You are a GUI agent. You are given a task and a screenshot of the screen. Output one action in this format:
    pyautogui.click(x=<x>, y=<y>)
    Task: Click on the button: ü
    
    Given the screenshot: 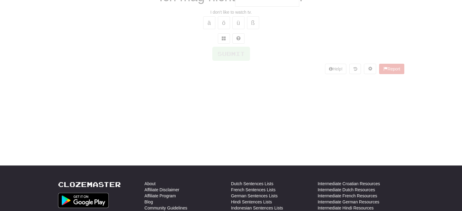 What is the action you would take?
    pyautogui.click(x=239, y=23)
    